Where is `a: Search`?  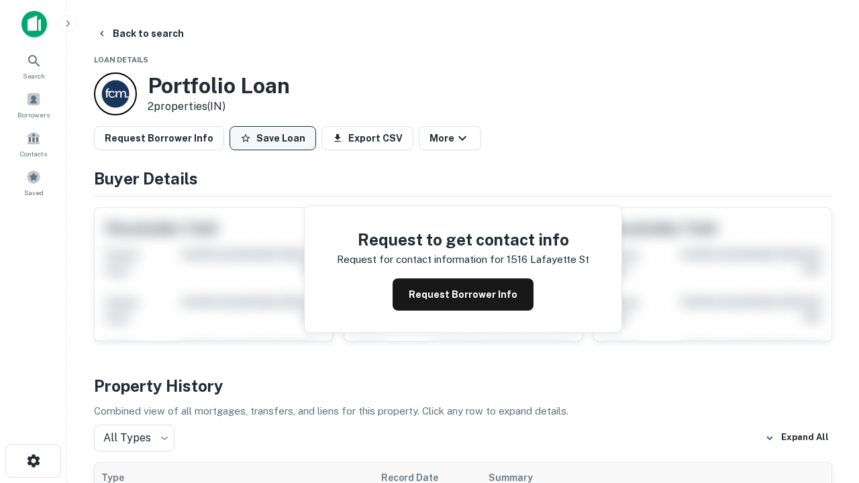 a: Search is located at coordinates (34, 66).